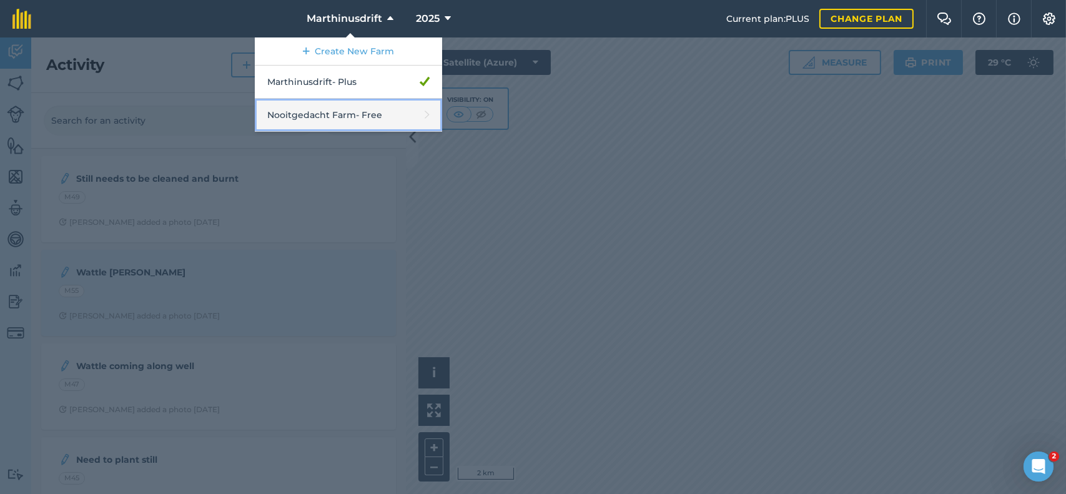  Describe the element at coordinates (866, 19) in the screenshot. I see `a: Change plan` at that location.